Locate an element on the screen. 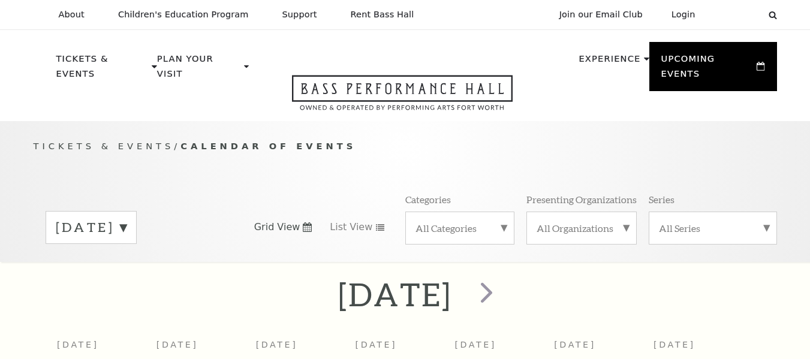 The image size is (810, 359). p: Upcoming Events is located at coordinates (707, 70).